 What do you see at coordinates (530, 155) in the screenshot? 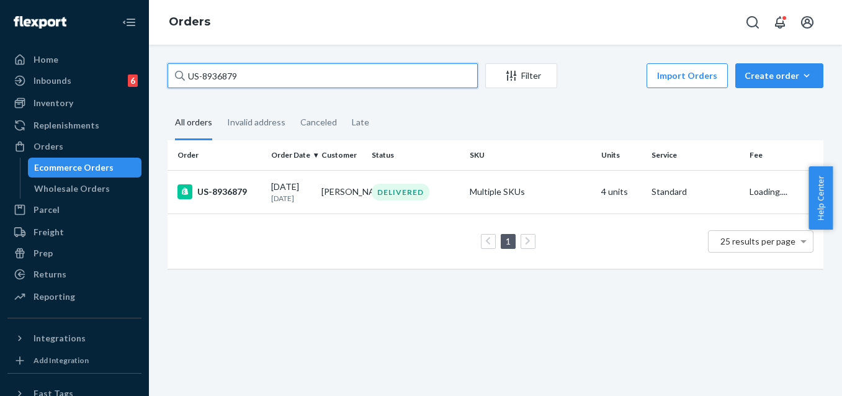
I see `th: SKU` at bounding box center [530, 155].